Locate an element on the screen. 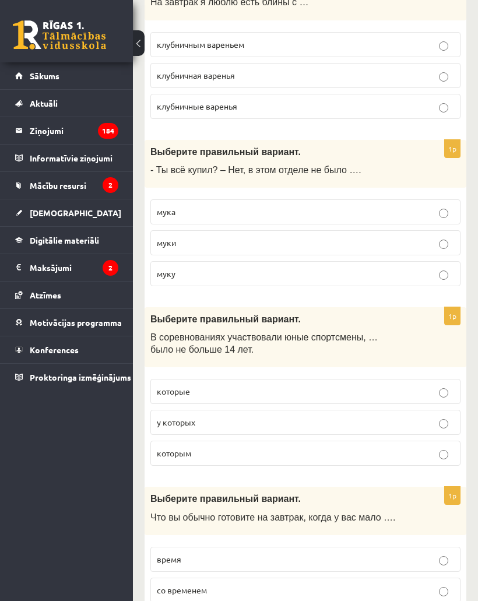 This screenshot has height=601, width=478. span: В соревнованиях участвовали юные спортсмены, … было не больше 14 лет. is located at coordinates (264, 343).